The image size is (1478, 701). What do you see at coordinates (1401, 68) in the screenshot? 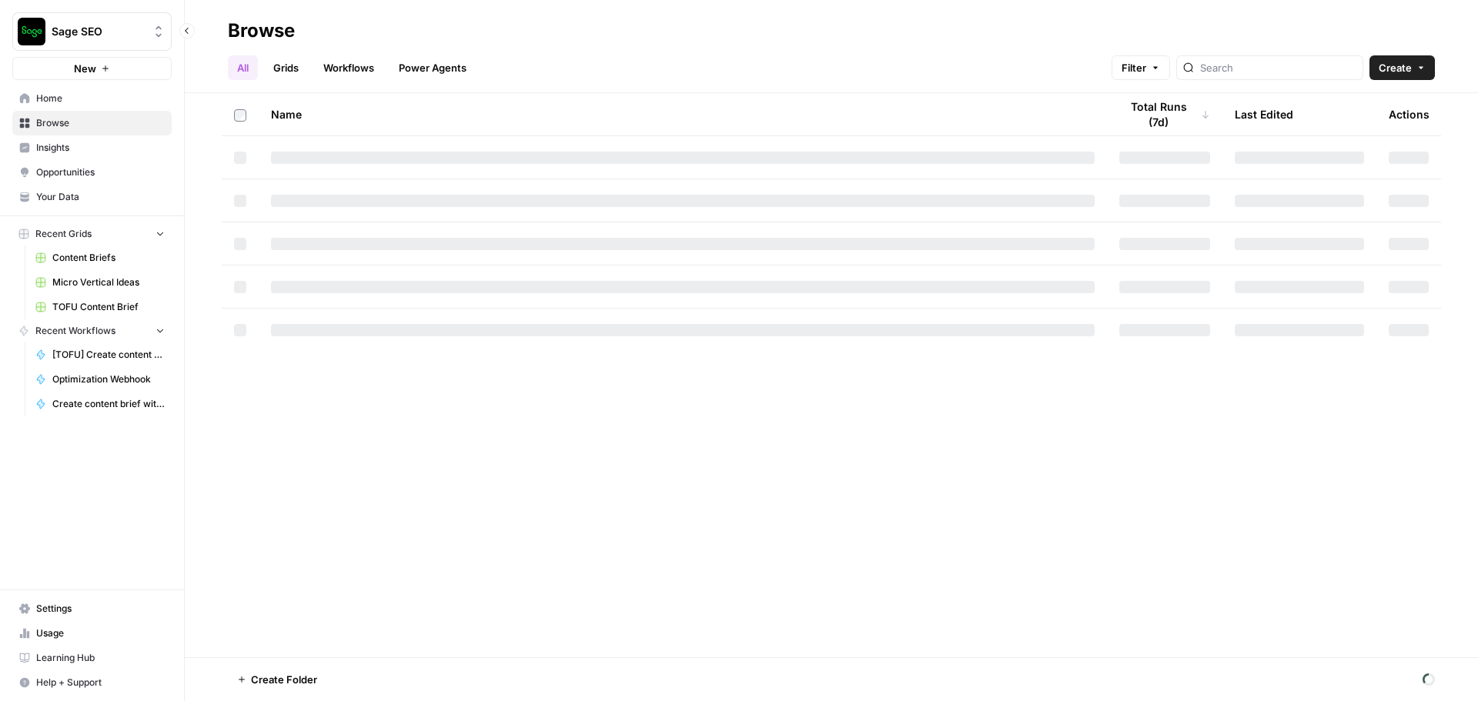
I see `button: Create` at bounding box center [1401, 68].